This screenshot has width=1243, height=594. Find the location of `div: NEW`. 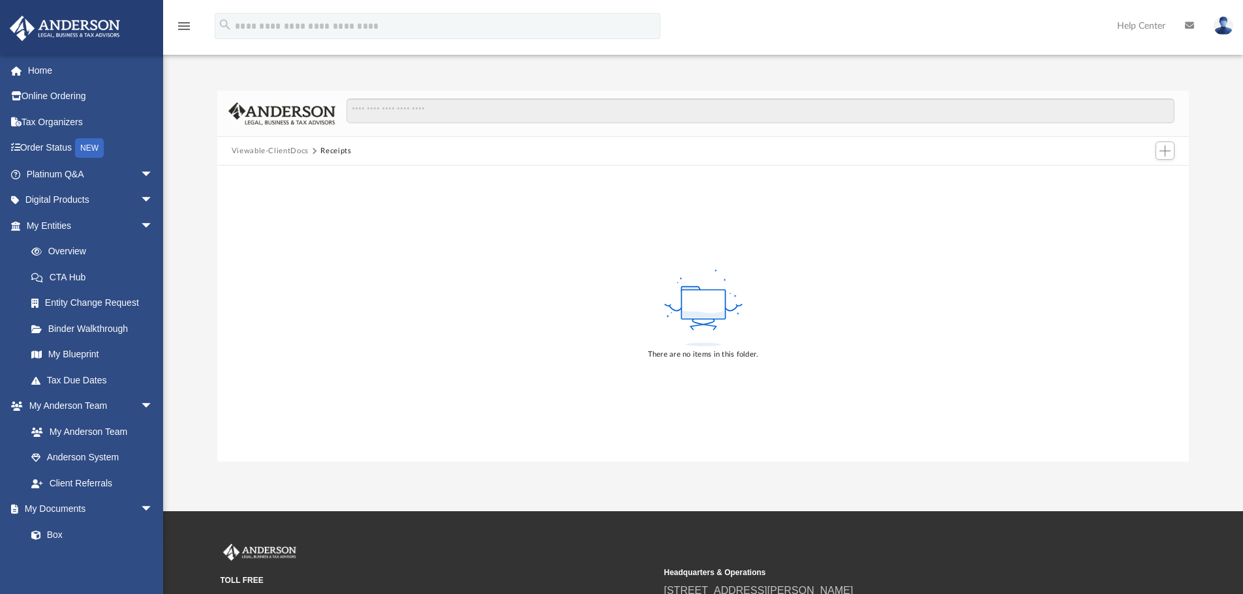

div: NEW is located at coordinates (89, 148).